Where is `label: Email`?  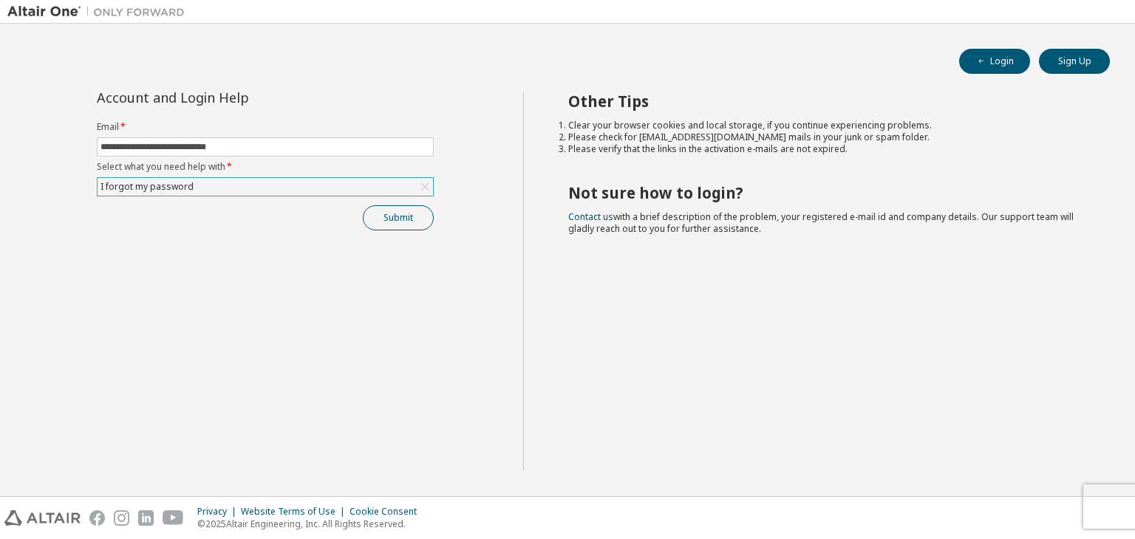 label: Email is located at coordinates (265, 127).